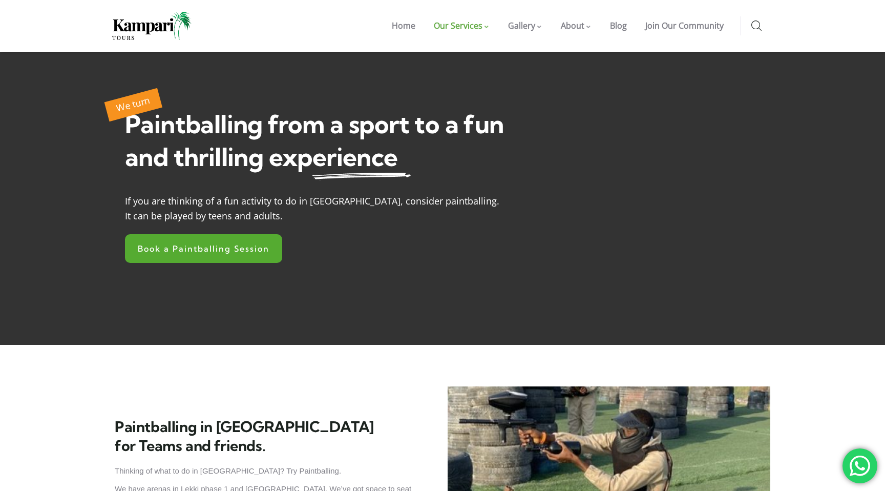  I want to click on span: About, so click(573, 26).